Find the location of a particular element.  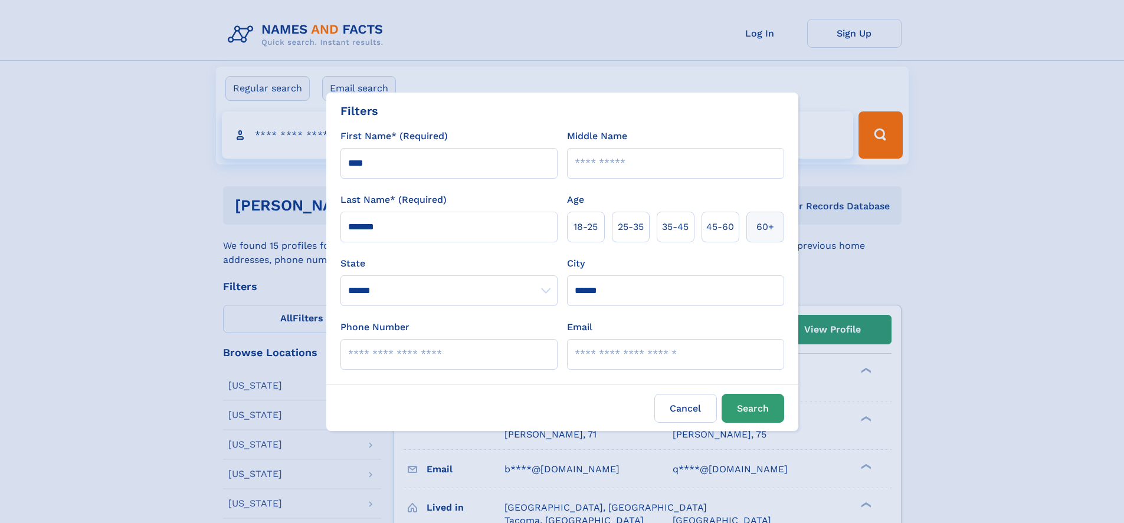

label: Phone Number is located at coordinates (375, 327).